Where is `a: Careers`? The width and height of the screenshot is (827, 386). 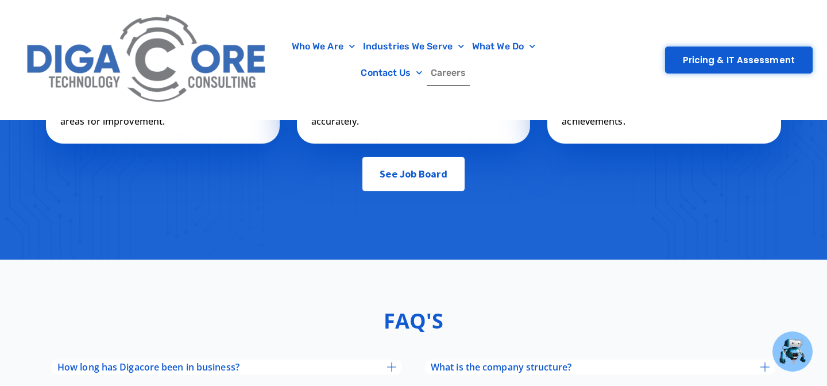 a: Careers is located at coordinates (448, 73).